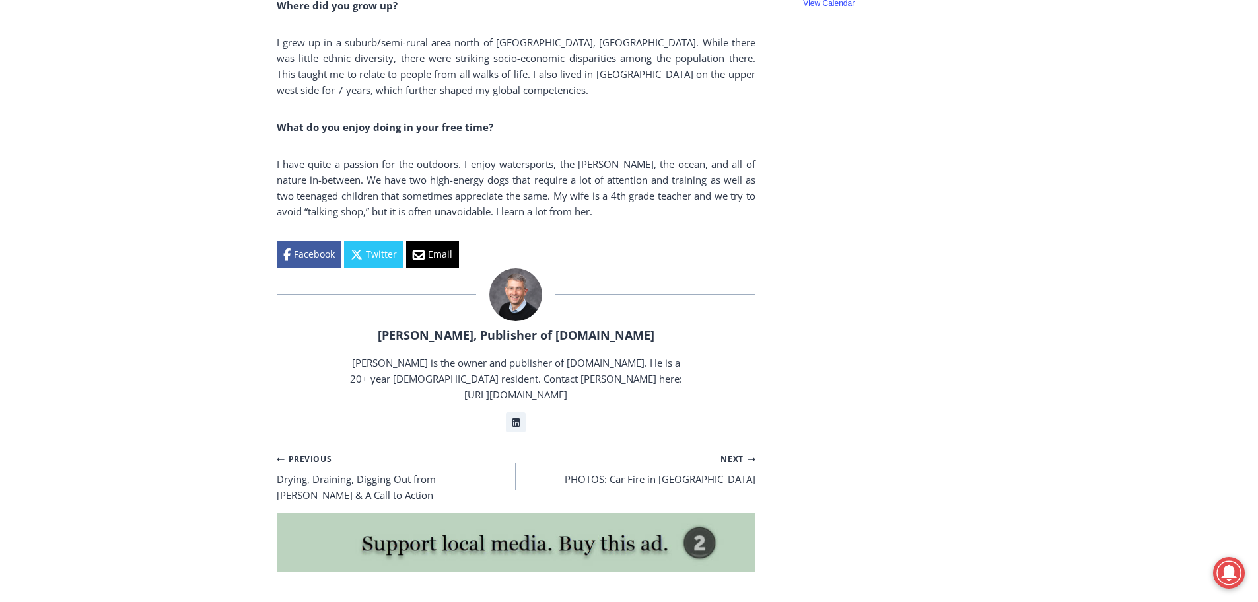 The image size is (1258, 602). Describe the element at coordinates (309, 254) in the screenshot. I see `a: Facebook` at that location.